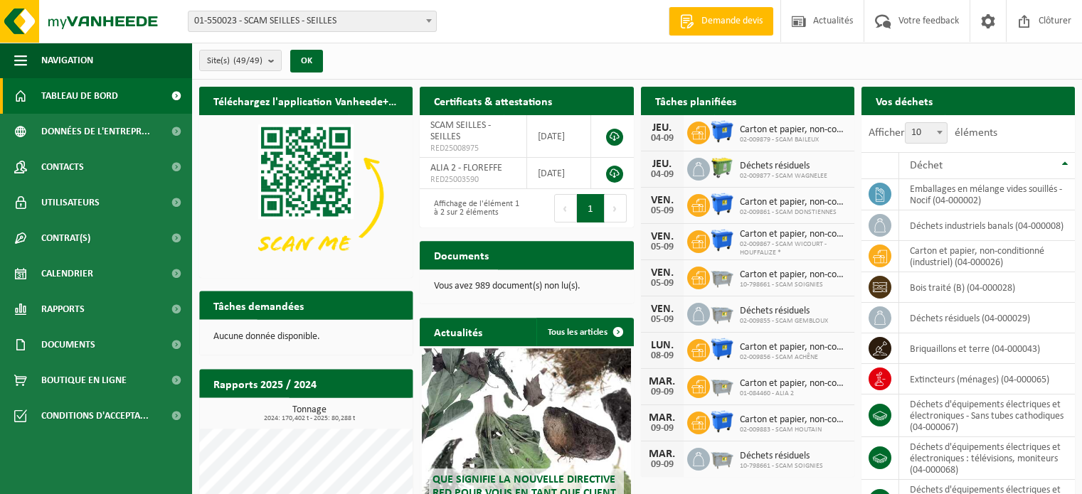 This screenshot has width=1082, height=494. I want to click on span: Documents, so click(68, 345).